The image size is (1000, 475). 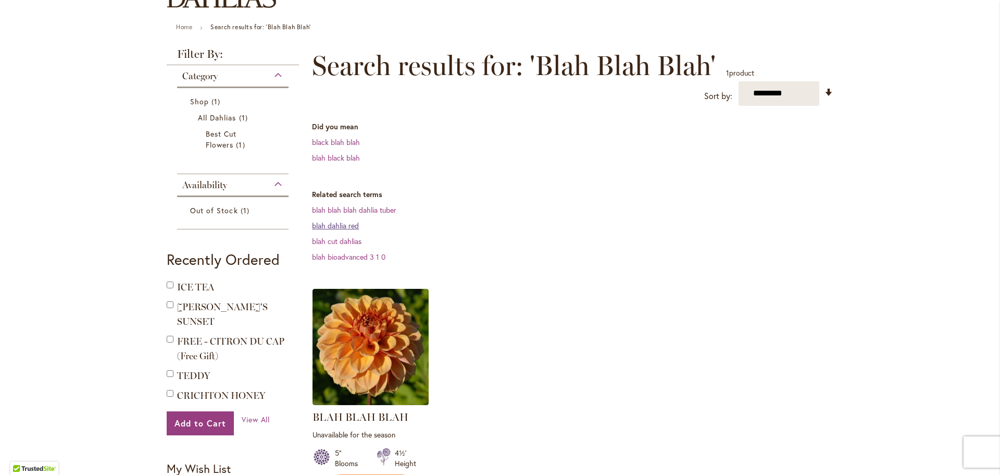 I want to click on dt: Did you mean, so click(x=573, y=127).